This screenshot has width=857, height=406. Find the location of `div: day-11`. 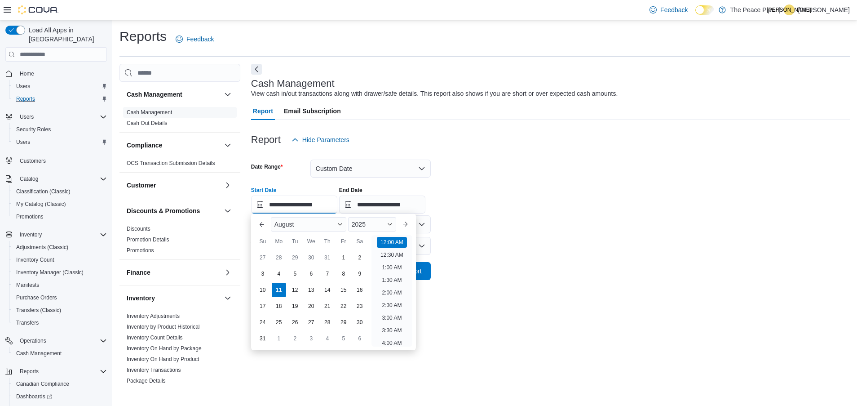

div: day-11 is located at coordinates (279, 290).